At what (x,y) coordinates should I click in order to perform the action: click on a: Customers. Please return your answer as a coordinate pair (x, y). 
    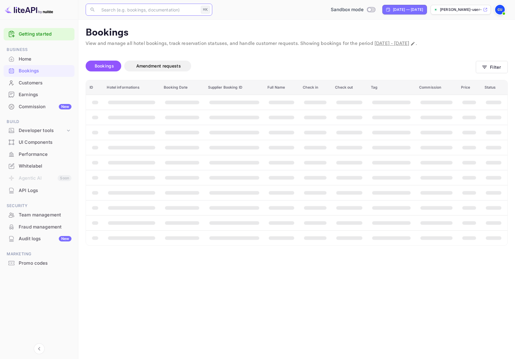
    Looking at the image, I should click on (39, 83).